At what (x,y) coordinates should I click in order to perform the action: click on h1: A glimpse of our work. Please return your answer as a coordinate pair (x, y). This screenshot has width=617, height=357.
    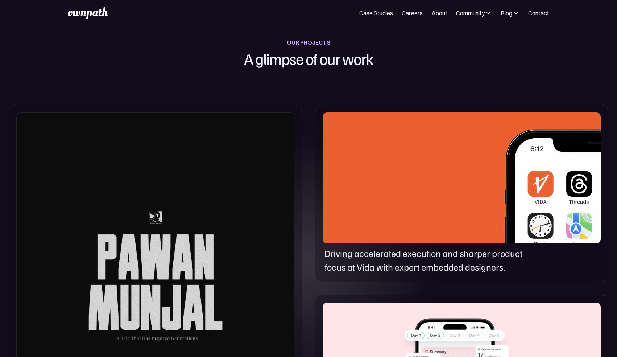
    Looking at the image, I should click on (309, 59).